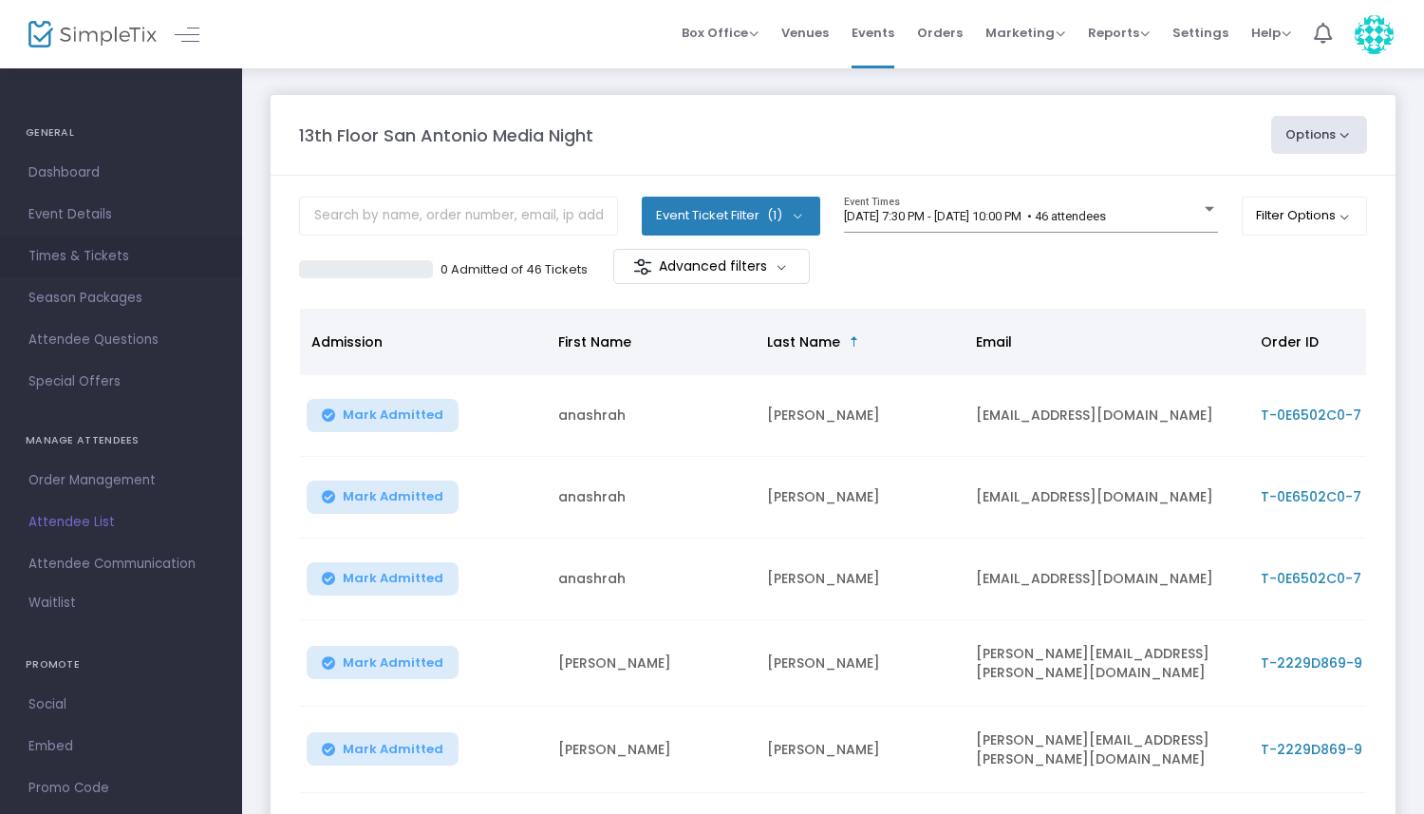 The height and width of the screenshot is (814, 1424). I want to click on span: First Name, so click(594, 342).